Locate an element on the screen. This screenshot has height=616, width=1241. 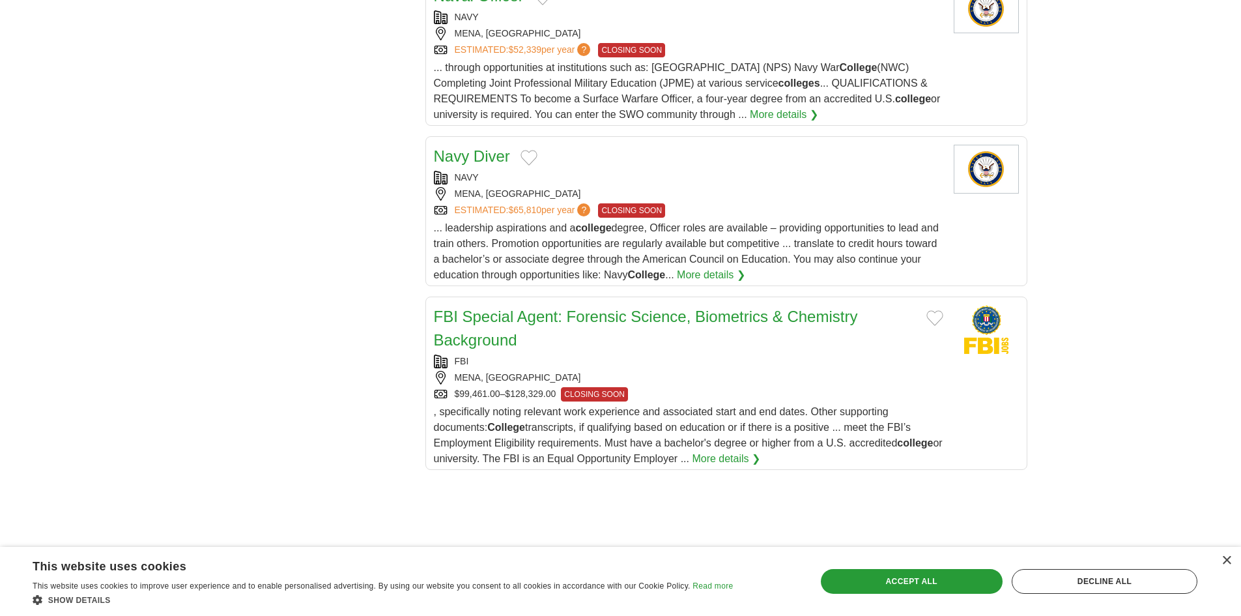
div: Decline all is located at coordinates (1104, 581).